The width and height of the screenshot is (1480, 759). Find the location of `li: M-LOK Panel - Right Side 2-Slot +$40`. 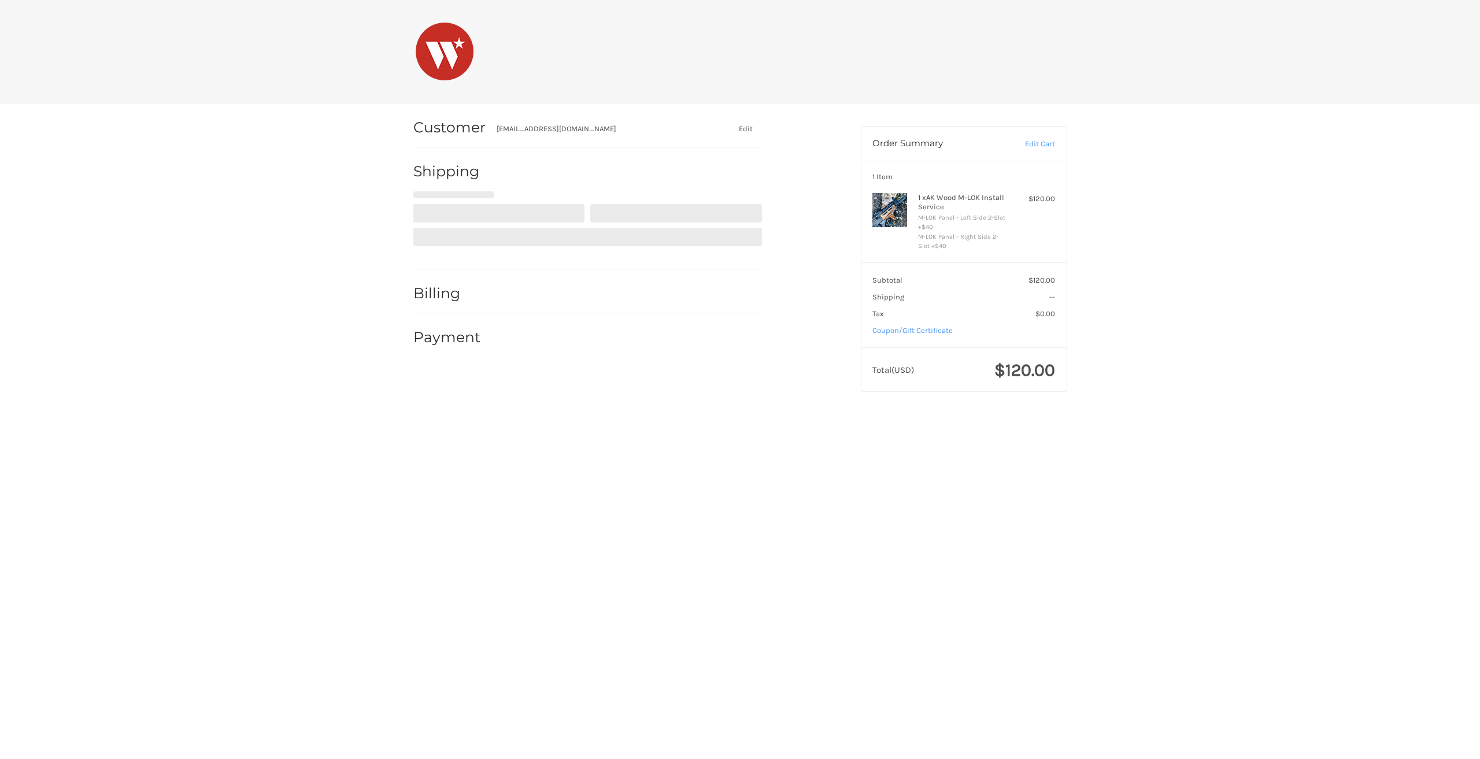

li: M-LOK Panel - Right Side 2-Slot +$40 is located at coordinates (962, 242).